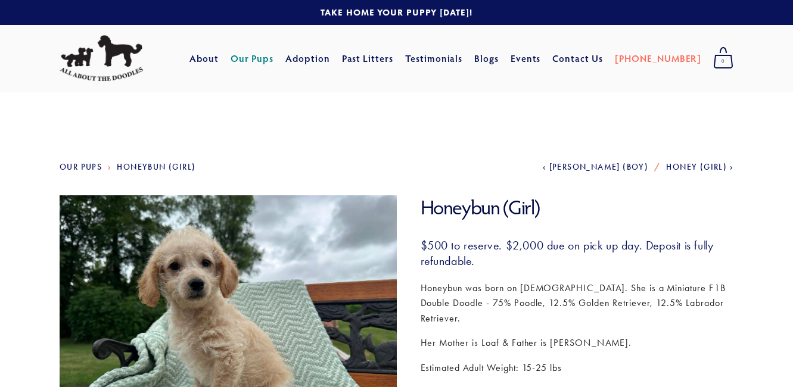  Describe the element at coordinates (486, 58) in the screenshot. I see `a: Blogs` at that location.